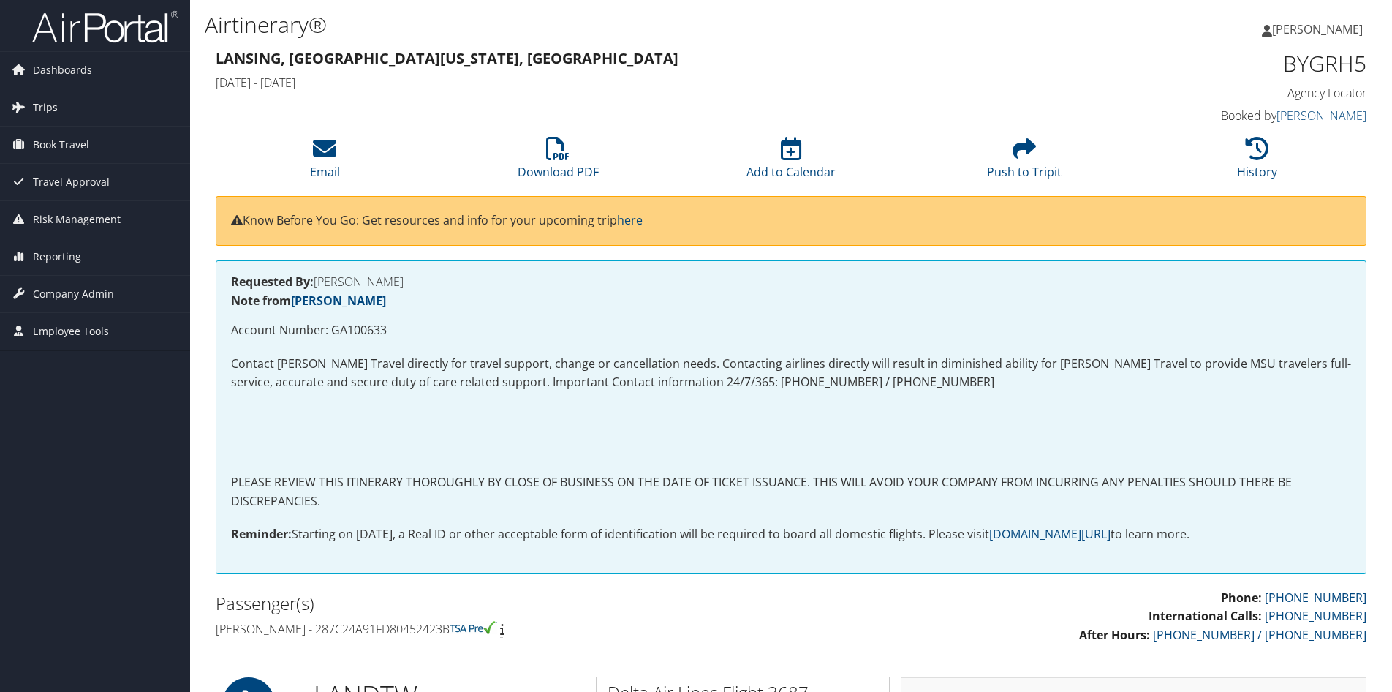 The width and height of the screenshot is (1392, 692). Describe the element at coordinates (1205, 616) in the screenshot. I see `strong: International Calls:` at that location.